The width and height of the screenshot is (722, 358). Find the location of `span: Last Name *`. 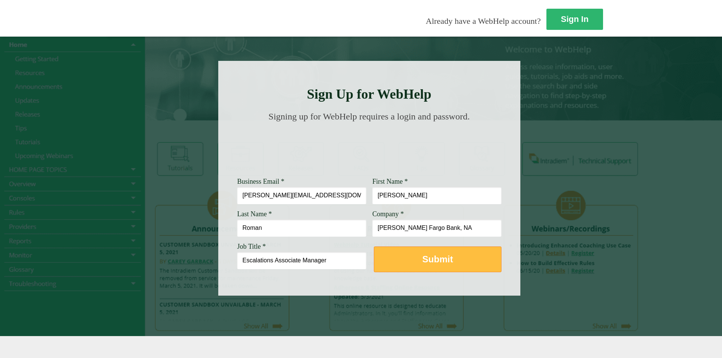

span: Last Name * is located at coordinates (254, 214).